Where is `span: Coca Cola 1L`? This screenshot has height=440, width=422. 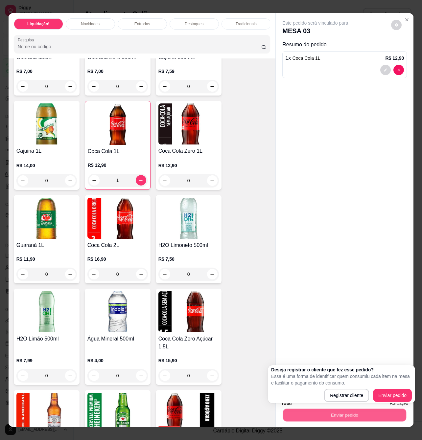
span: Coca Cola 1L is located at coordinates (306, 58).